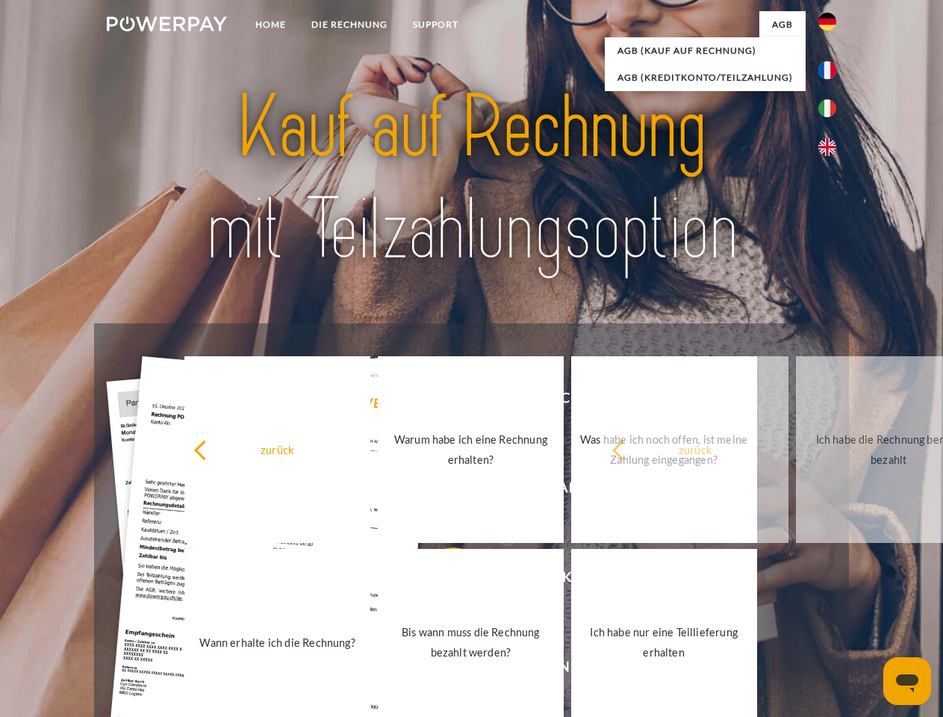 The height and width of the screenshot is (717, 943). What do you see at coordinates (664, 642) in the screenshot?
I see `div: Ich habe nur eine Teillieferung erhalten` at bounding box center [664, 642].